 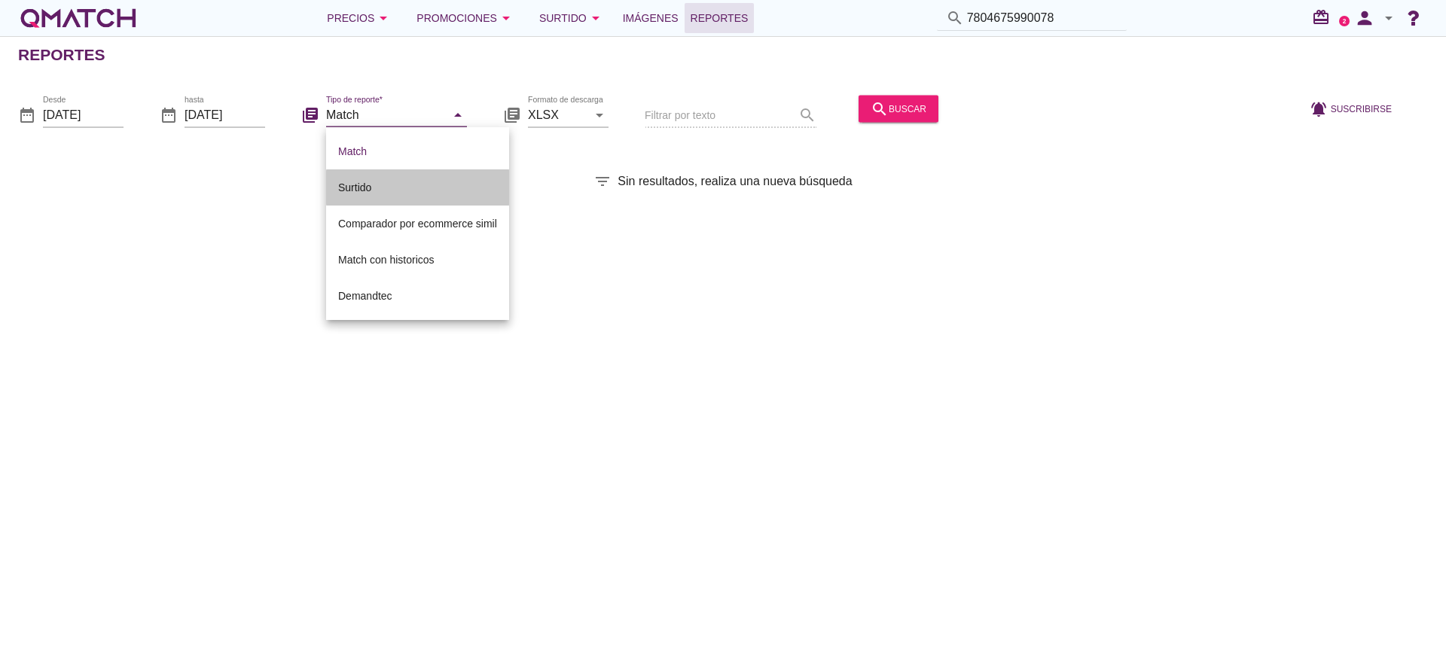 I want to click on span: Suscribirse, so click(x=1361, y=108).